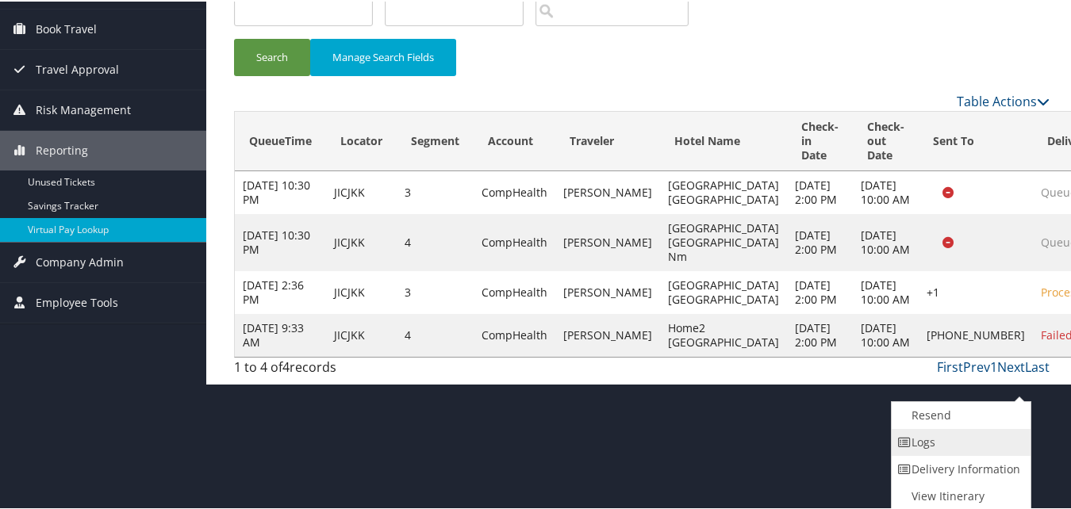 The height and width of the screenshot is (509, 1071). What do you see at coordinates (77, 68) in the screenshot?
I see `span: Travel Approval` at bounding box center [77, 68].